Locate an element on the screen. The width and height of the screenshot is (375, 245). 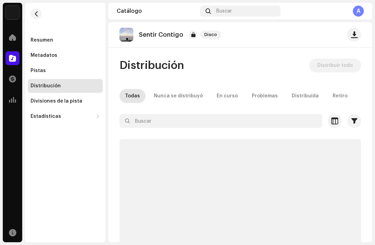
re-m-nav-item: Resumen is located at coordinates (65, 40).